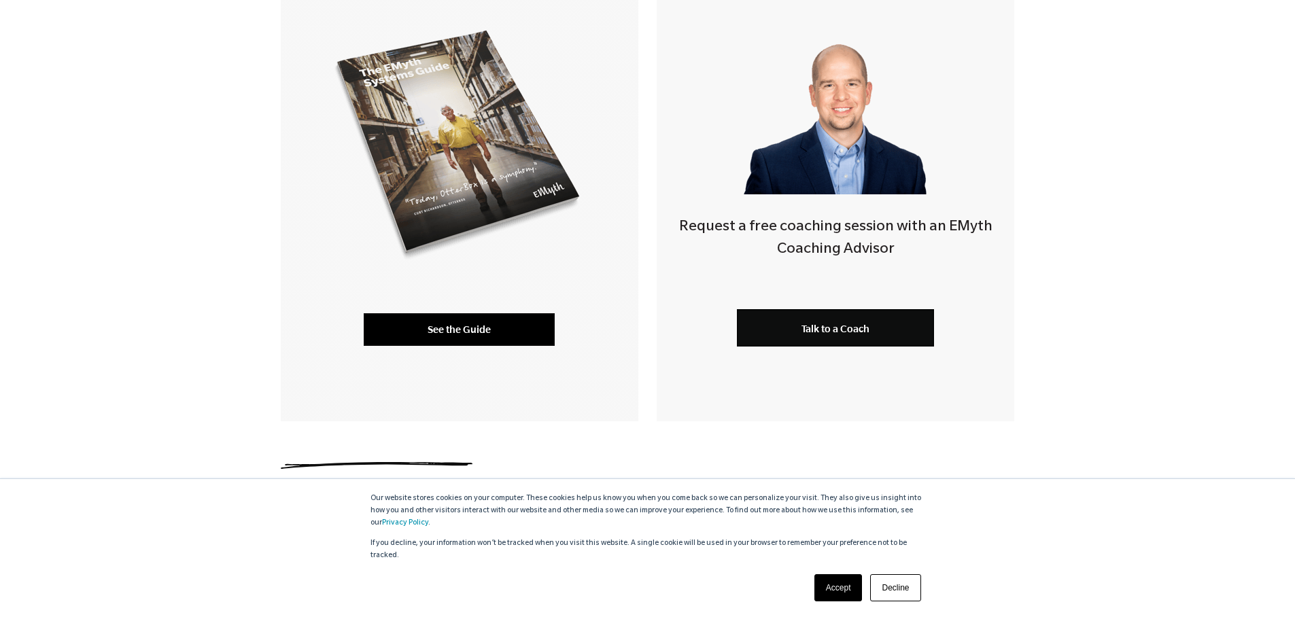 The height and width of the screenshot is (619, 1295). What do you see at coordinates (836, 239) in the screenshot?
I see `h4: Request a free coaching session with an EMyth Coaching Advisor` at bounding box center [836, 239].